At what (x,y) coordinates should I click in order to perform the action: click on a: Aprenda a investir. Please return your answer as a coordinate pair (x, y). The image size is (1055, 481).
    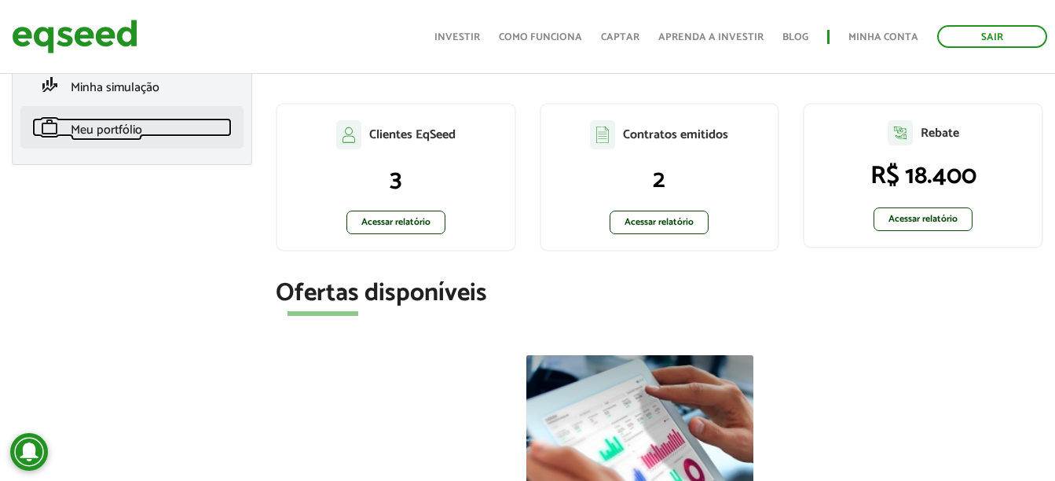
    Looking at the image, I should click on (711, 37).